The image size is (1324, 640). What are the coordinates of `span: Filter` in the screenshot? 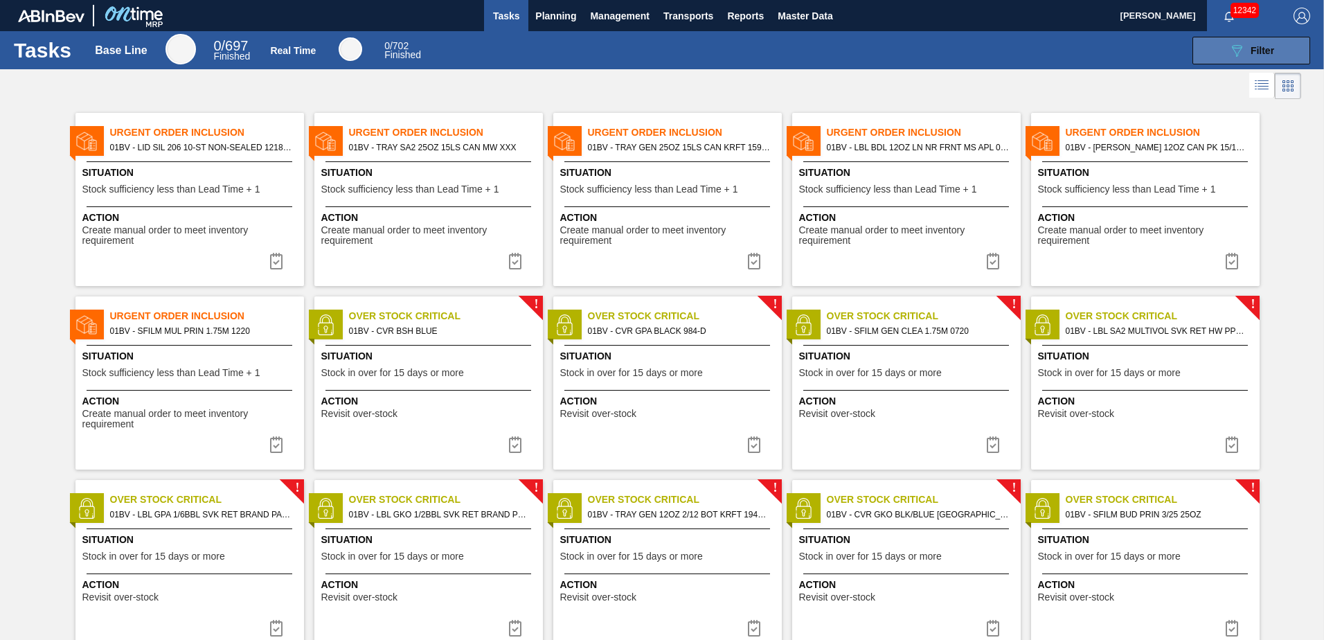 It's located at (1262, 51).